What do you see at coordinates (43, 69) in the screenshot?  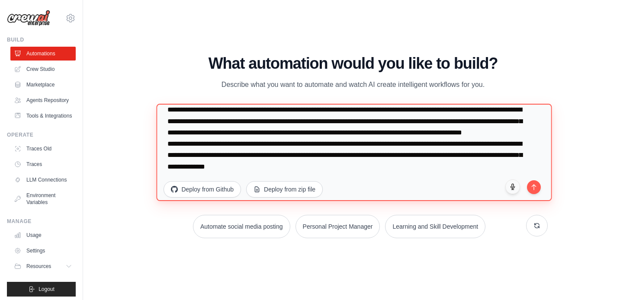 I see `a: Crew Studio` at bounding box center [43, 69].